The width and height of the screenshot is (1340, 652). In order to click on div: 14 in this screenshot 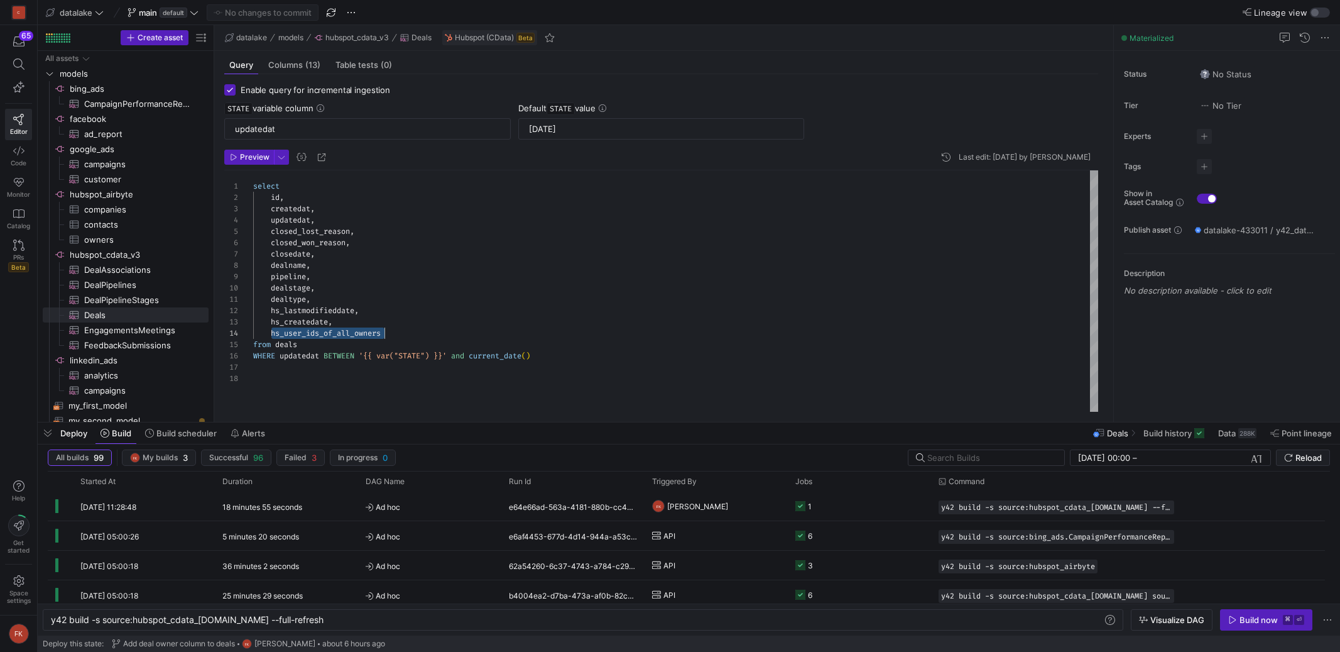, I will do `click(231, 333)`.